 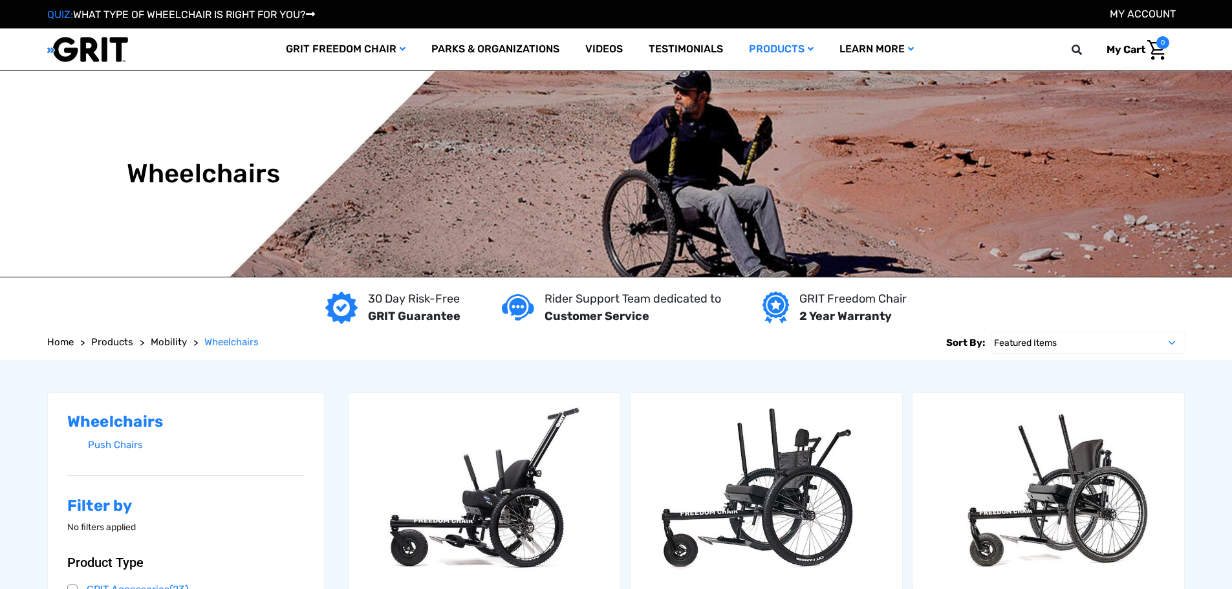 I want to click on a: Mobility, so click(x=169, y=342).